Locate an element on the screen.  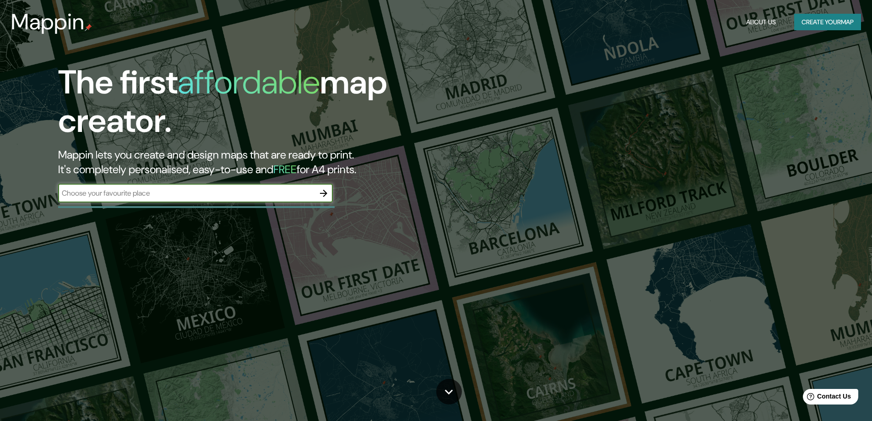
button: About Us is located at coordinates (761, 22).